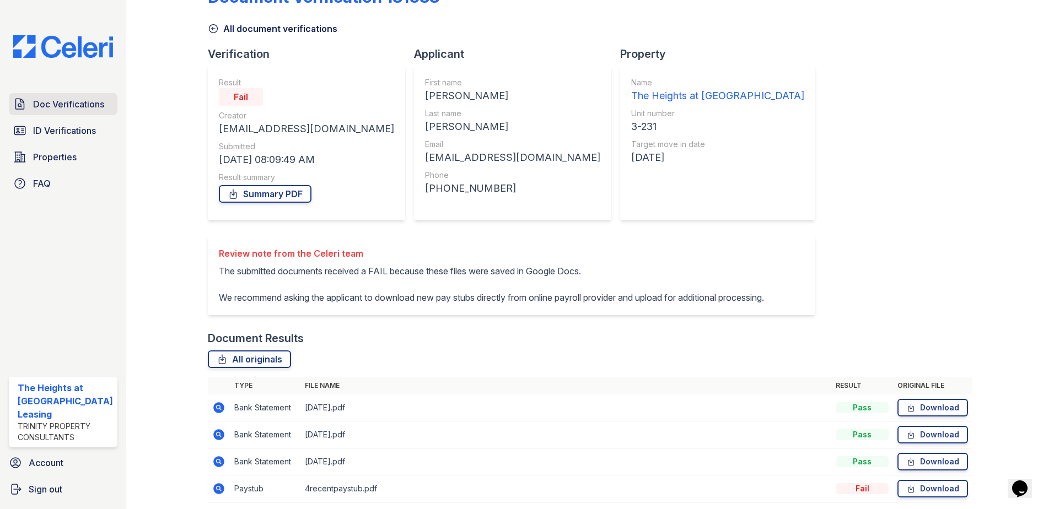 This screenshot has width=1054, height=509. I want to click on div: First name, so click(513, 83).